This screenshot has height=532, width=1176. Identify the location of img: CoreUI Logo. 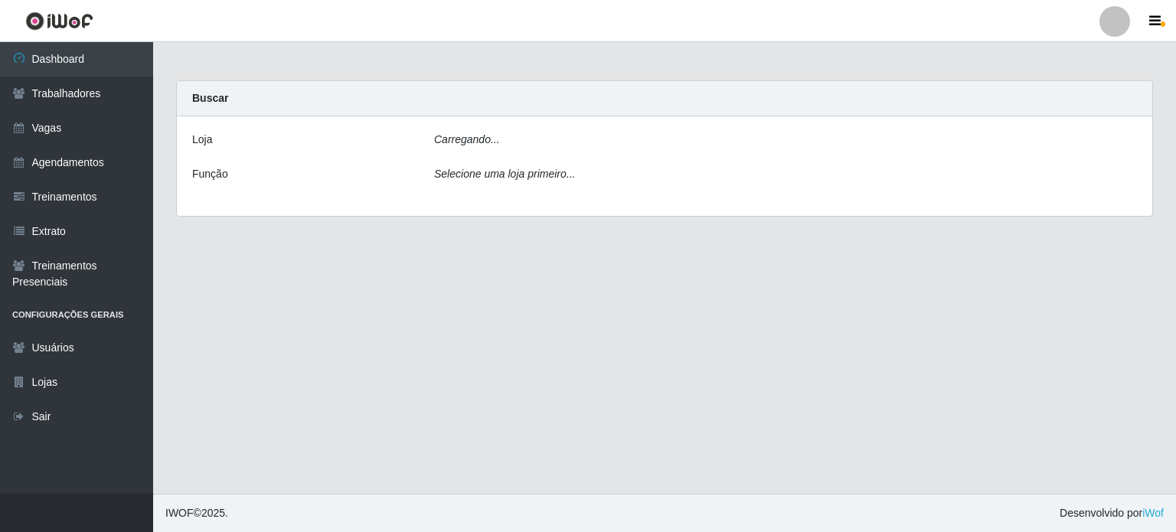
(59, 21).